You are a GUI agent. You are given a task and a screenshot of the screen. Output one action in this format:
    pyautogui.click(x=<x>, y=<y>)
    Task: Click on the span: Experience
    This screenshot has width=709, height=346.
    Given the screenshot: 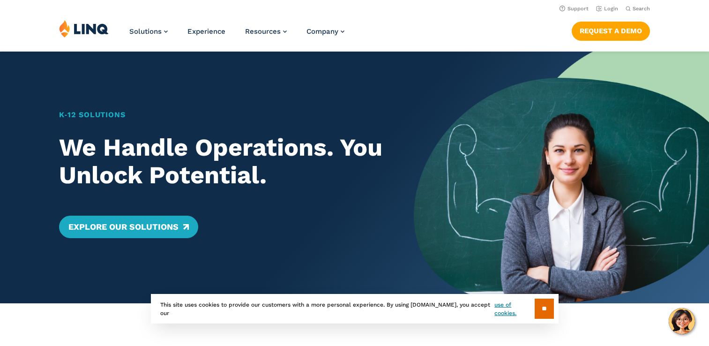 What is the action you would take?
    pyautogui.click(x=206, y=31)
    